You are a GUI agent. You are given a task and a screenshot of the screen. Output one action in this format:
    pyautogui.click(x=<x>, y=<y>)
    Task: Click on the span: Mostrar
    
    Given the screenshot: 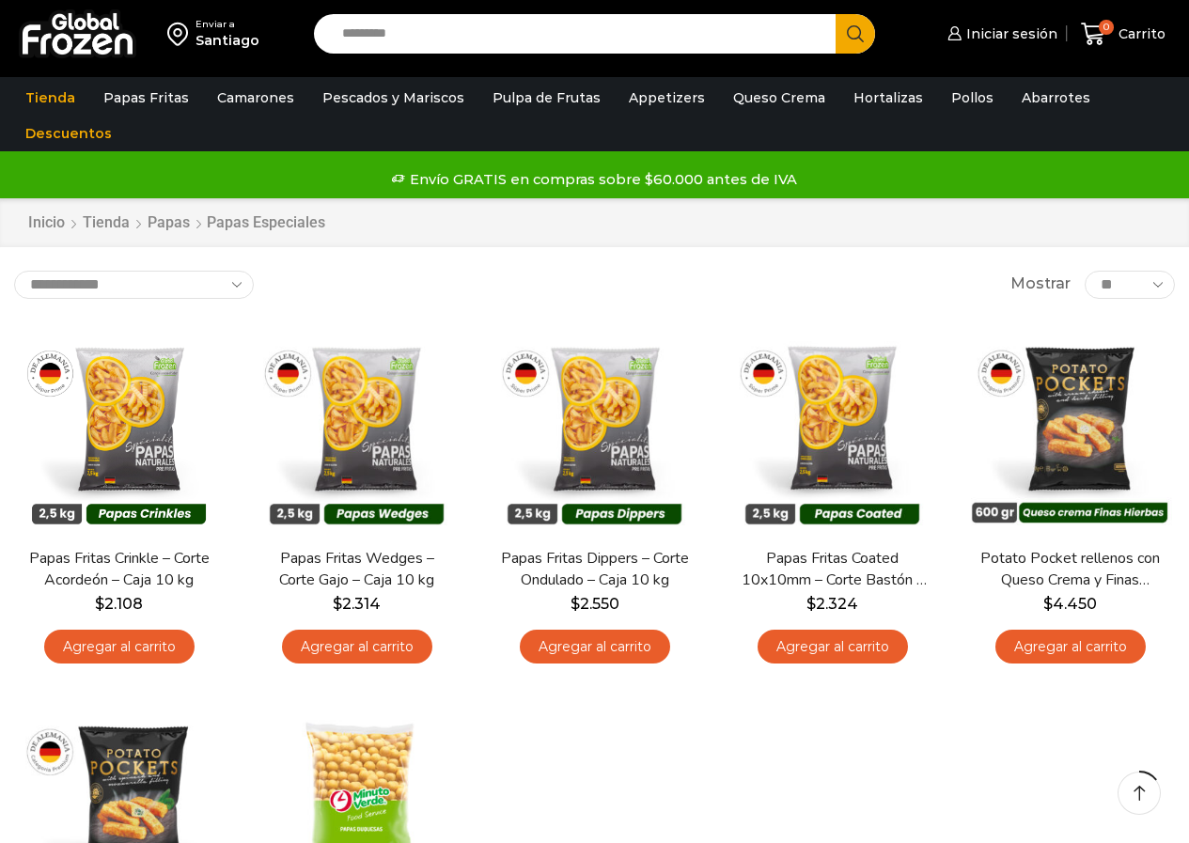 What is the action you would take?
    pyautogui.click(x=1041, y=284)
    